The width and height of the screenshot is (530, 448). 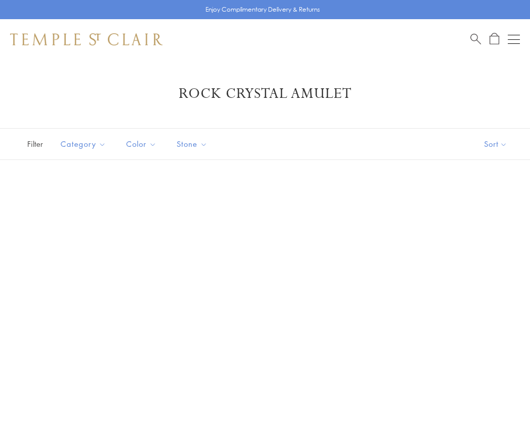 What do you see at coordinates (475, 39) in the screenshot?
I see `a: Search` at bounding box center [475, 39].